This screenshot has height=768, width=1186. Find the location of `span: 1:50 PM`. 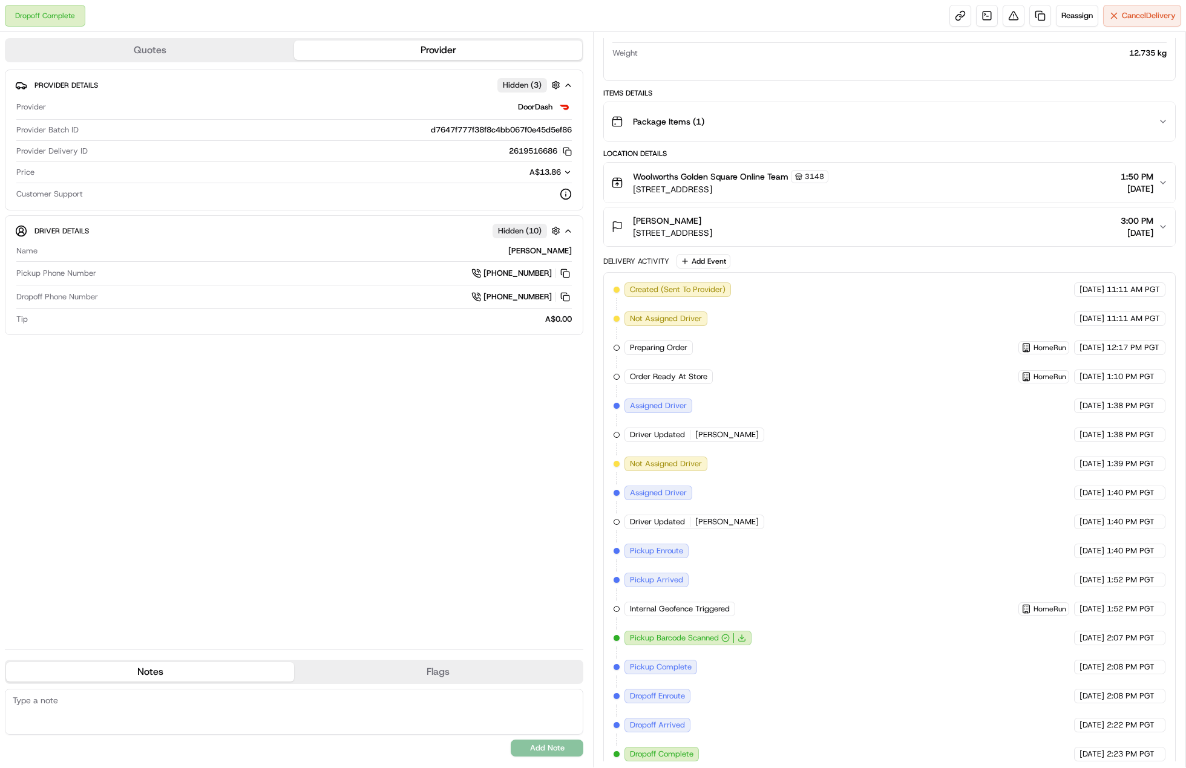

span: 1:50 PM is located at coordinates (1137, 177).